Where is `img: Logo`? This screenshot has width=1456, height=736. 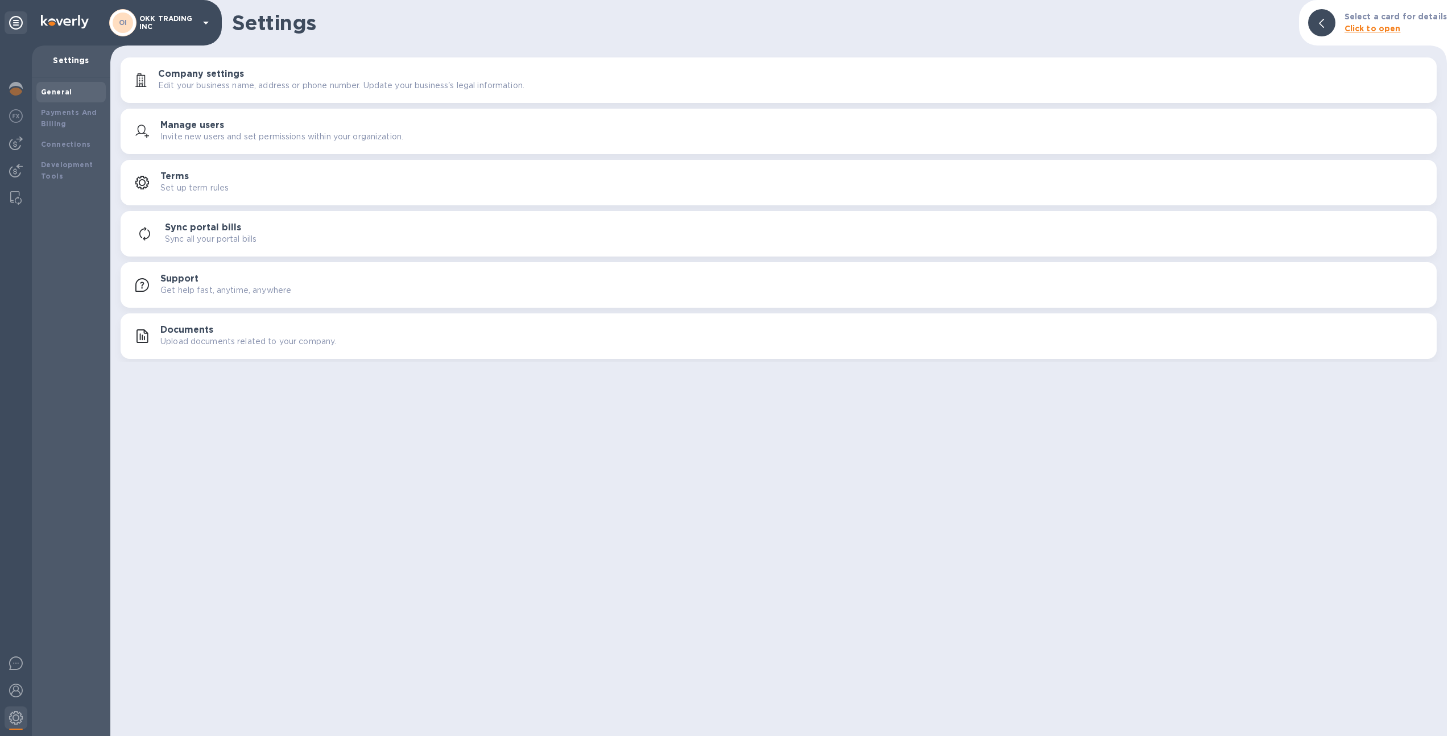
img: Logo is located at coordinates (65, 22).